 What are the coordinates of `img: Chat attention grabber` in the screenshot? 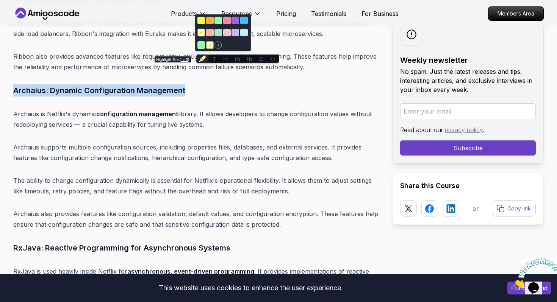 It's located at (27, 18).